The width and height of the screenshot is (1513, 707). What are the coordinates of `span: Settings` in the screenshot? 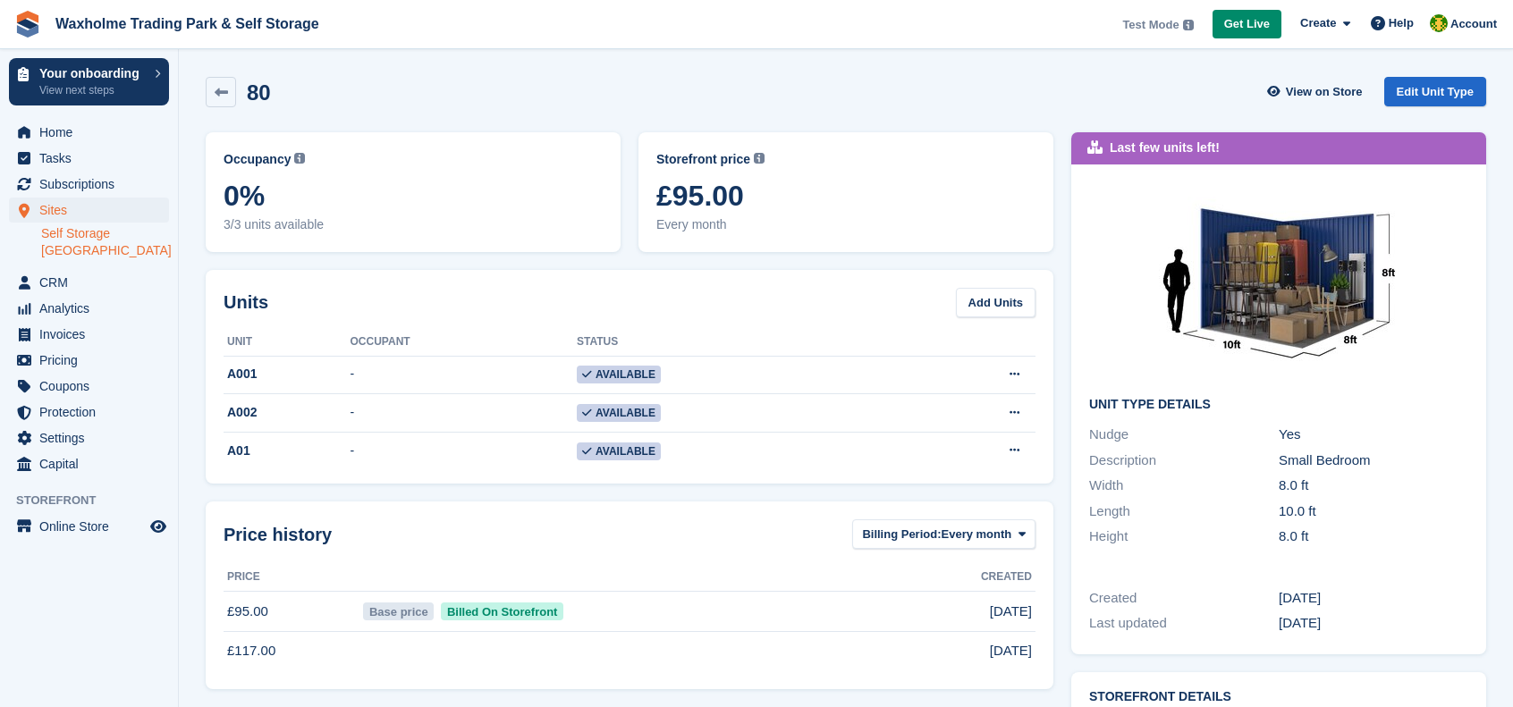 It's located at (93, 438).